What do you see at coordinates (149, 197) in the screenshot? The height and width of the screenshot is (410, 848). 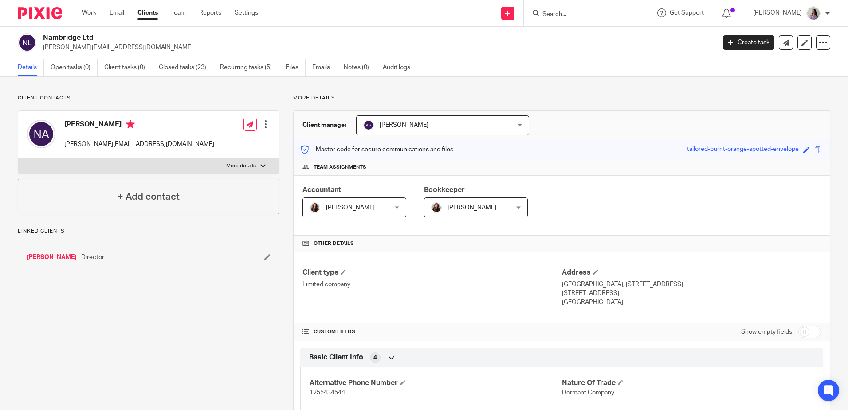 I see `h4: + Add contact` at bounding box center [149, 197].